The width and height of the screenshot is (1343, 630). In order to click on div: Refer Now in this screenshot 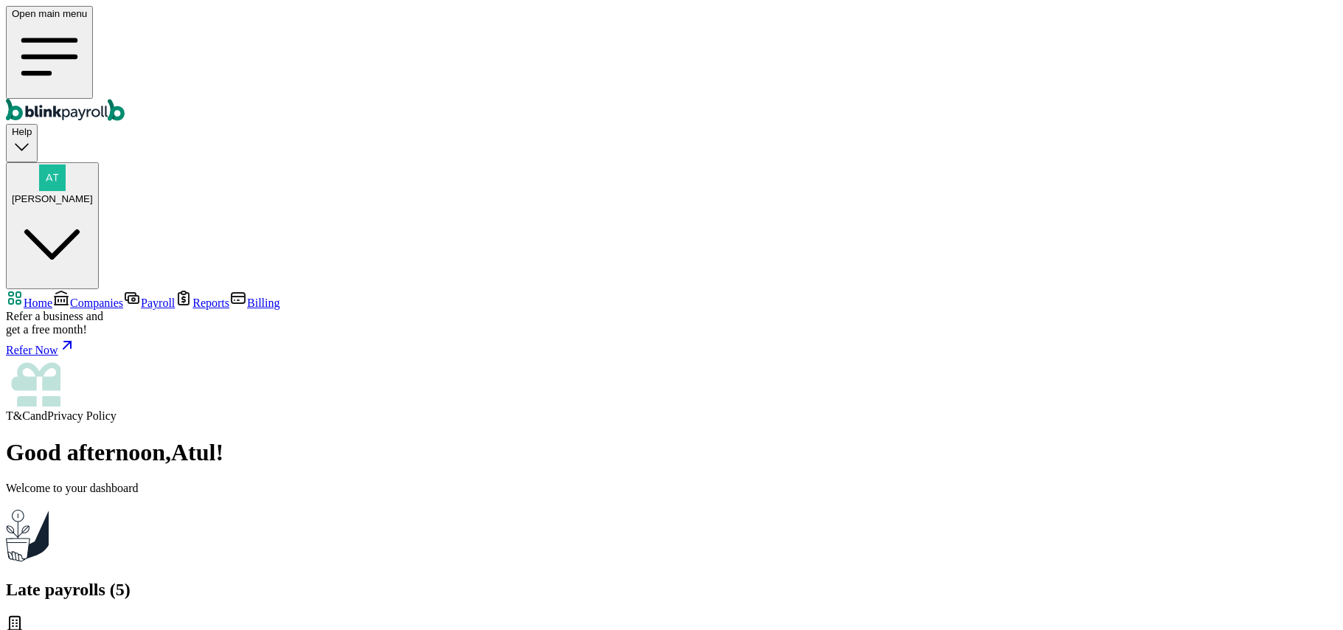, I will do `click(671, 347)`.